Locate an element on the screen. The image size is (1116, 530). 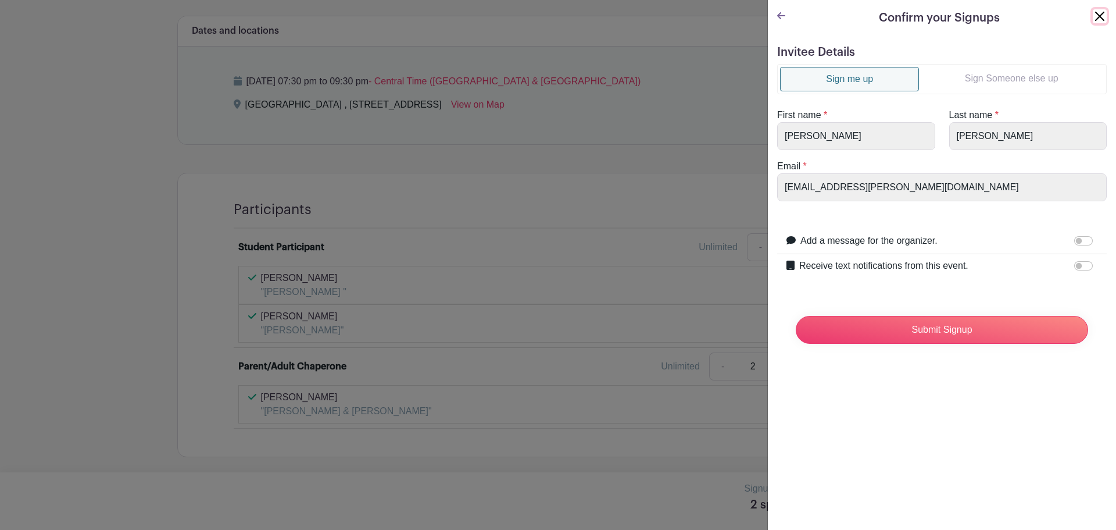
input: Submit Signup is located at coordinates (942, 330).